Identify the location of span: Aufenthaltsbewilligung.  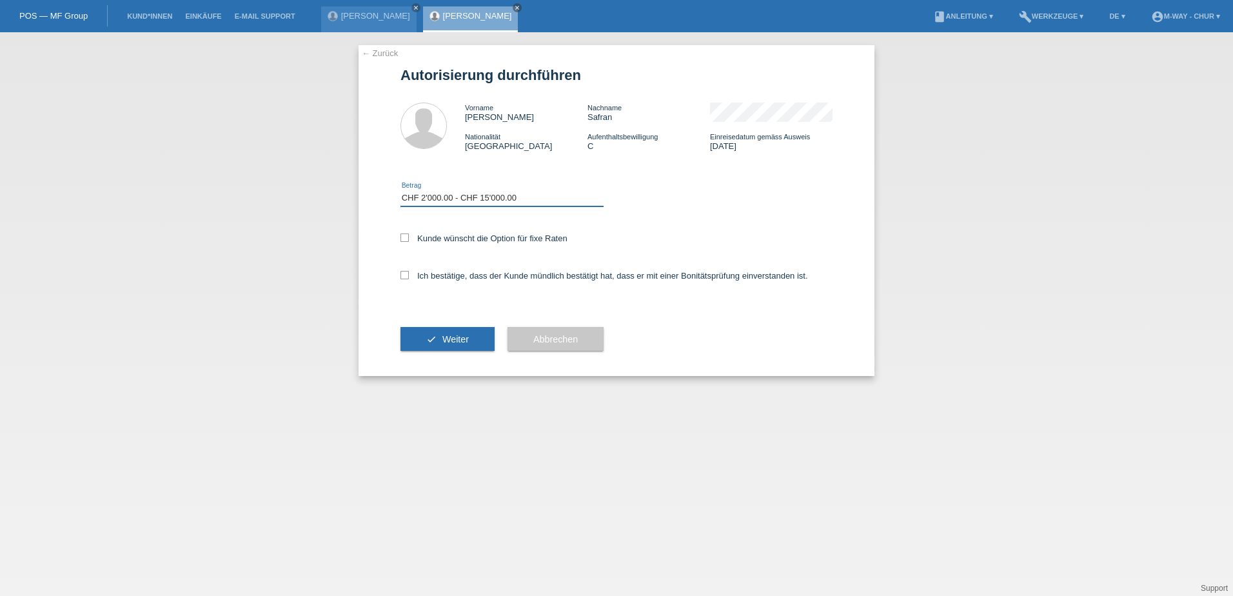
(622, 137).